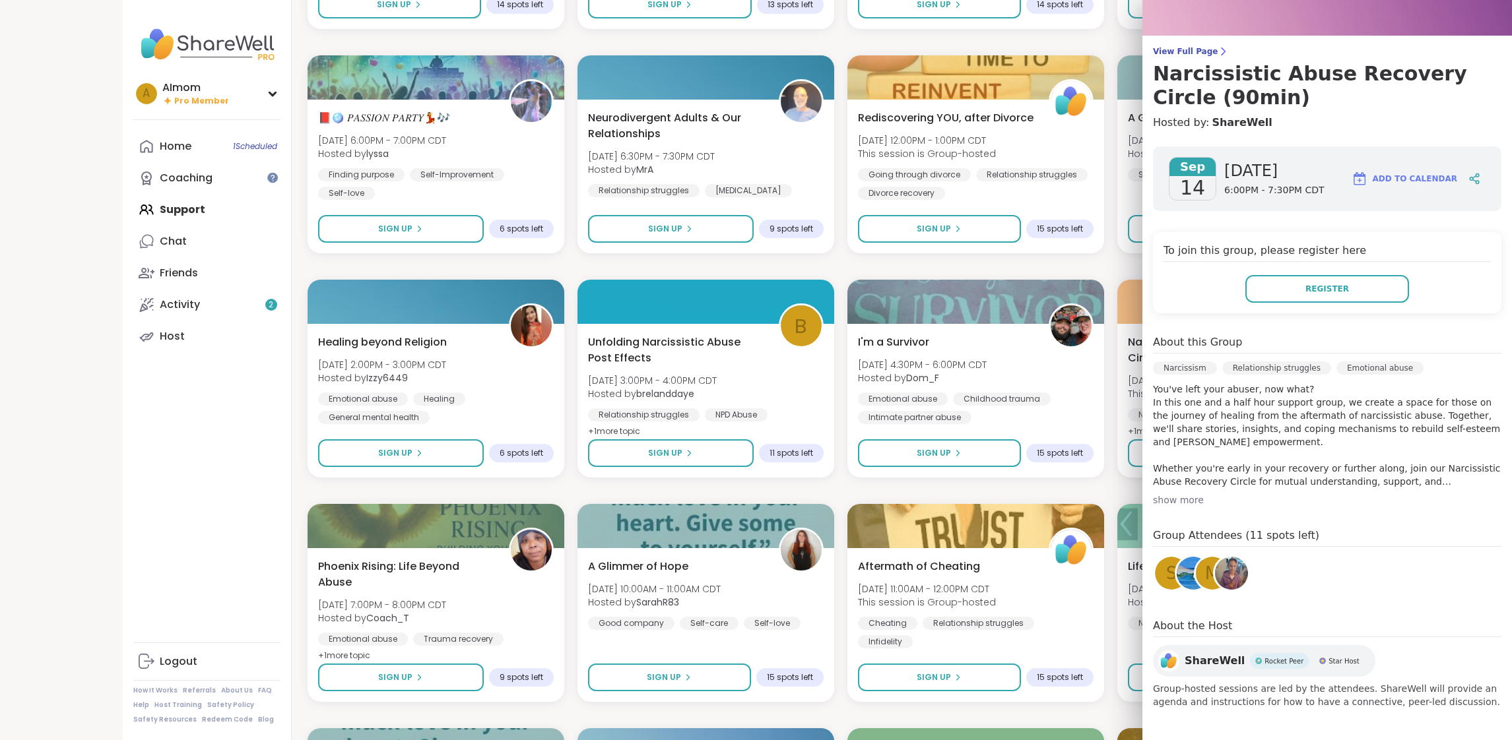  I want to click on a: s, so click(1171, 573).